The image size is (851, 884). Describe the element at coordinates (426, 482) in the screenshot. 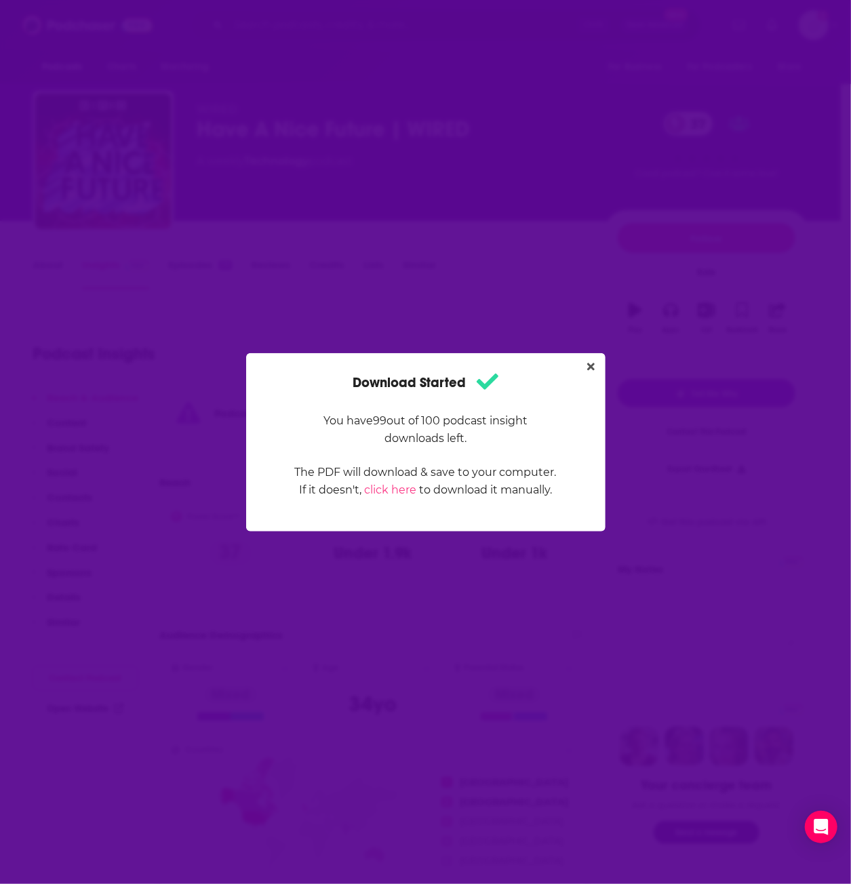

I see `p: The PDF will download & save to your computer. If it doesn't, to download it manually.` at that location.